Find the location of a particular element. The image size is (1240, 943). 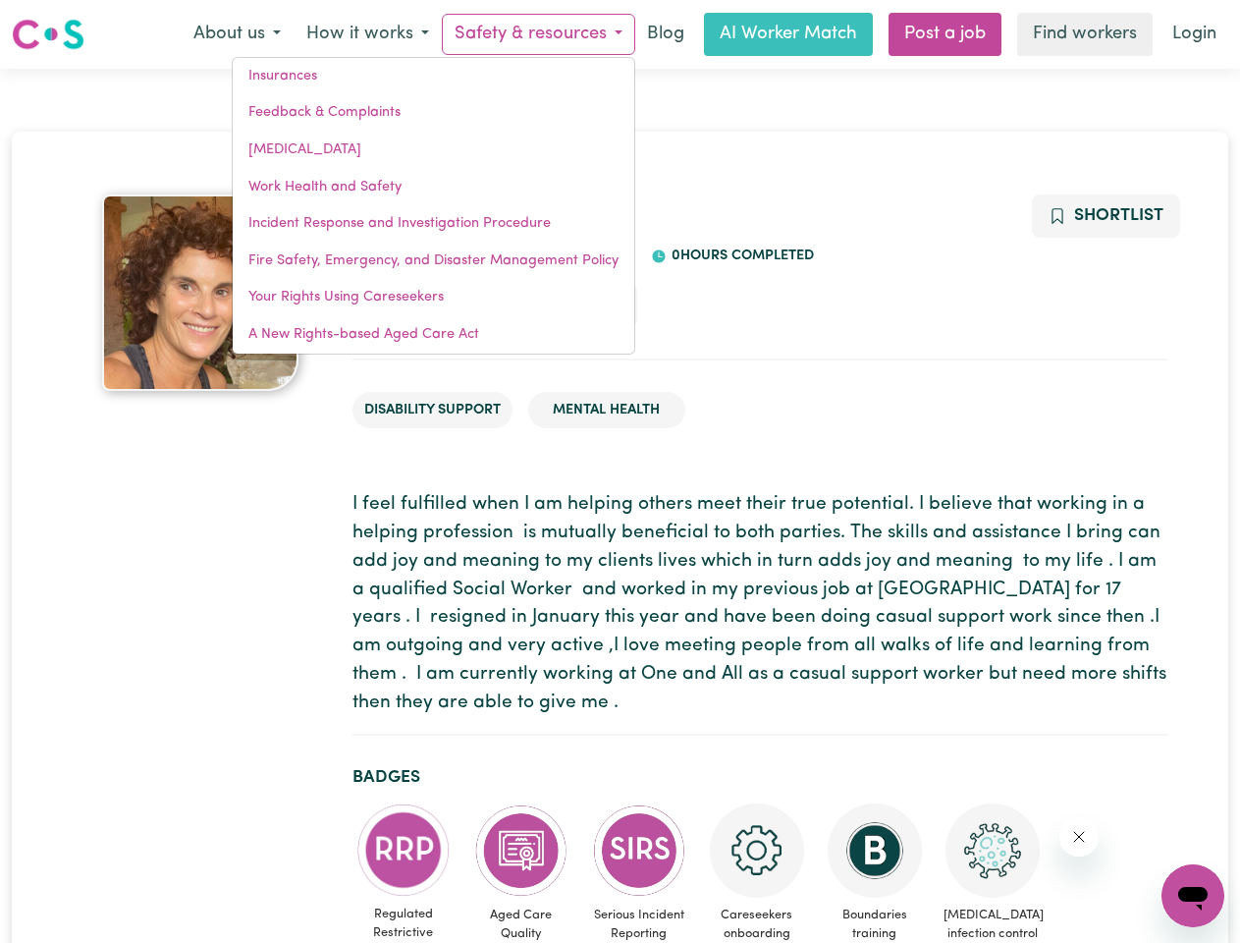

span: 0 hours completed is located at coordinates (740, 255).